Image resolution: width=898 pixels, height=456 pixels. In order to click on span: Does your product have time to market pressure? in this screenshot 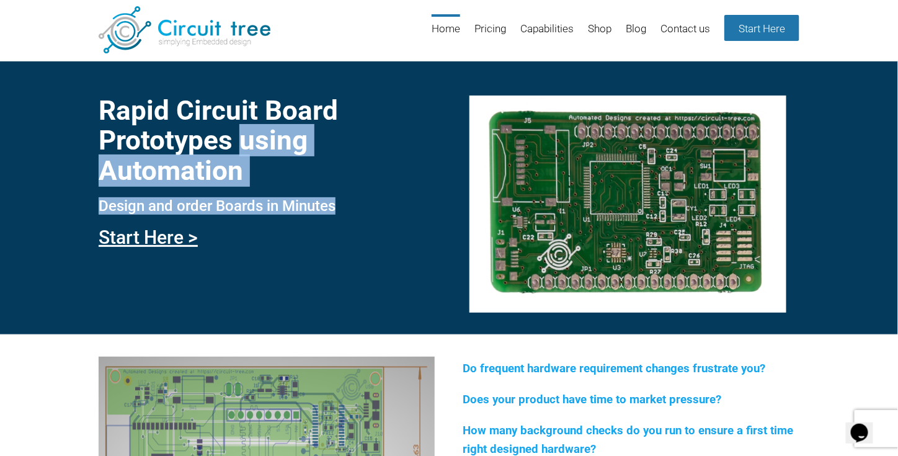, I will do `click(592, 399)`.